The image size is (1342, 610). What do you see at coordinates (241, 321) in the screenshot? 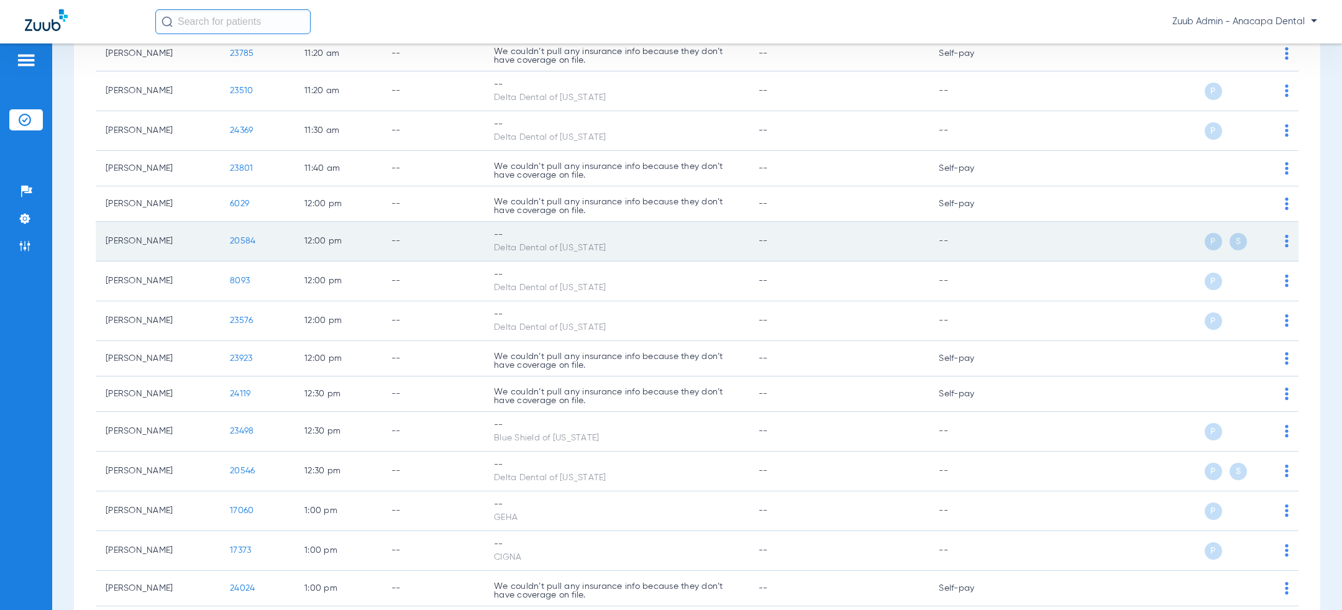
I see `span: 23576` at bounding box center [241, 321].